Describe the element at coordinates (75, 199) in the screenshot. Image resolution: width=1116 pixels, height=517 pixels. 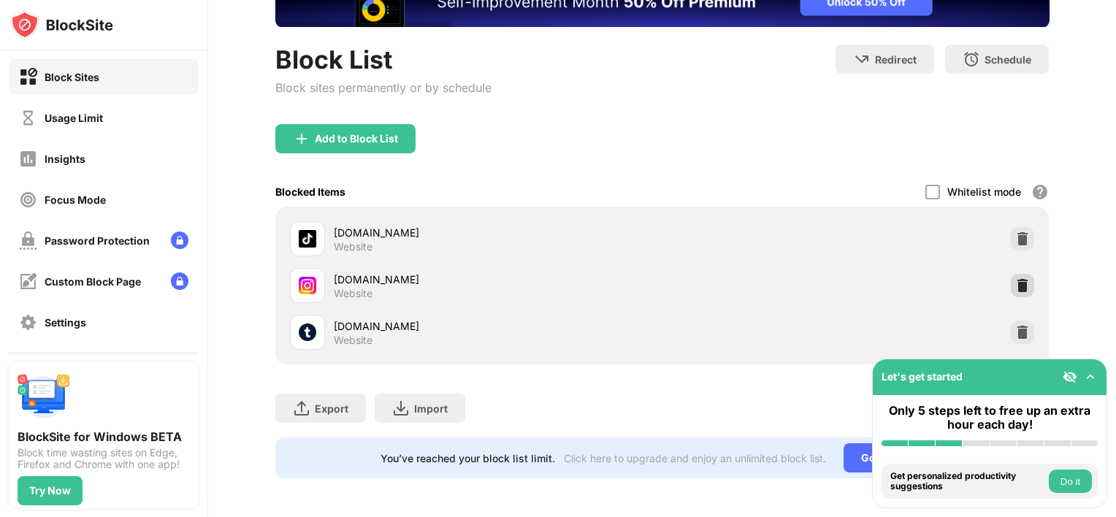
I see `div: Focus Mode` at that location.